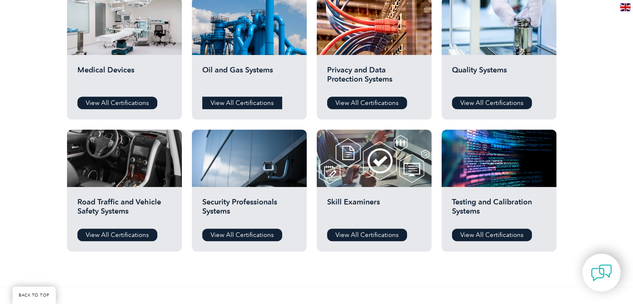 The width and height of the screenshot is (633, 304). I want to click on h2: Security Professionals Systems, so click(249, 210).